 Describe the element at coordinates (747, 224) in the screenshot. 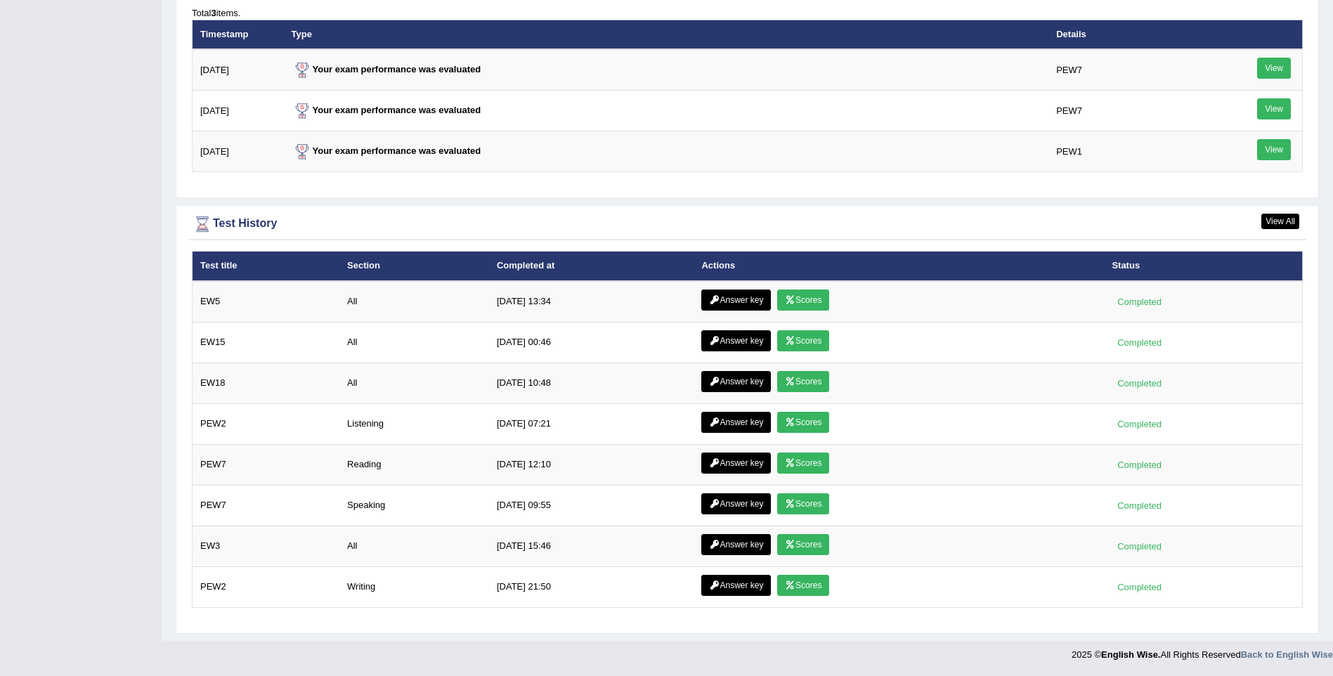

I see `div: Test History` at that location.